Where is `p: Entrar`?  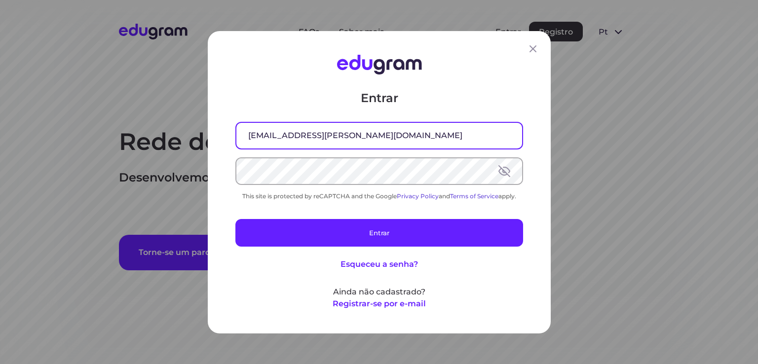
p: Entrar is located at coordinates (379, 98).